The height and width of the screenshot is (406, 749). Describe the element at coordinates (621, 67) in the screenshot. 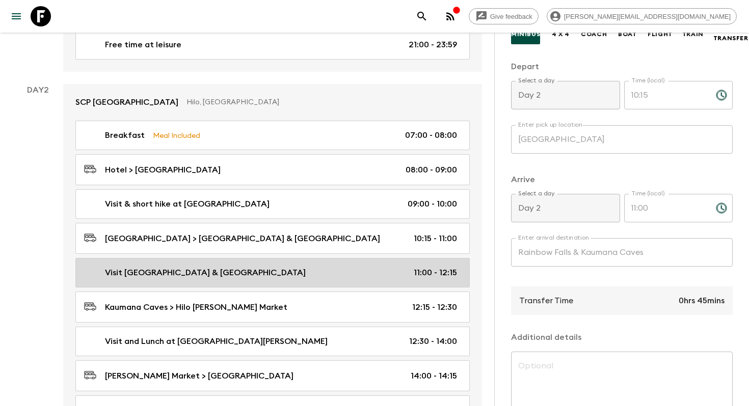

I see `p: Depart` at that location.